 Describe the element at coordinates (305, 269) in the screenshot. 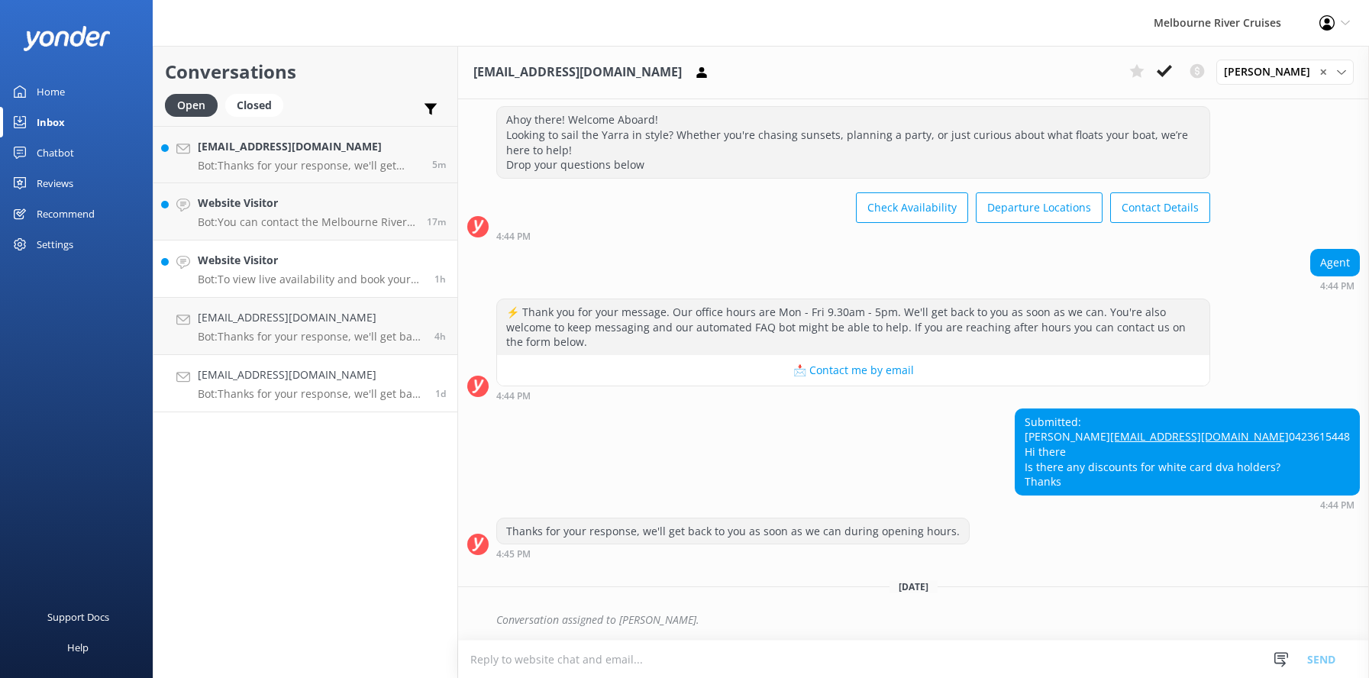

I see `a: Website VisitorBot:To view live availability and book your Melbourne River Cruise experience, cli...` at that location.